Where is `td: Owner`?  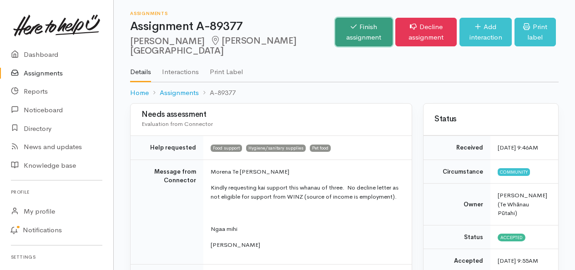
td: Owner is located at coordinates (457, 205).